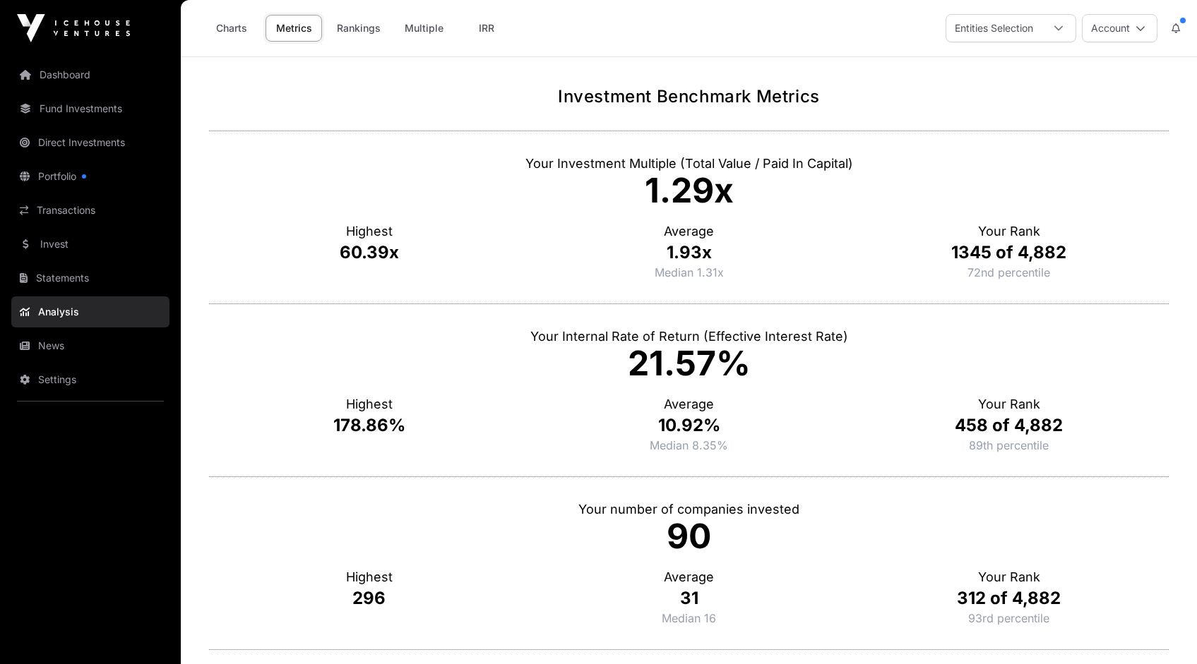 The width and height of the screenshot is (1197, 664). I want to click on div: Chat Widget, so click(1162, 631).